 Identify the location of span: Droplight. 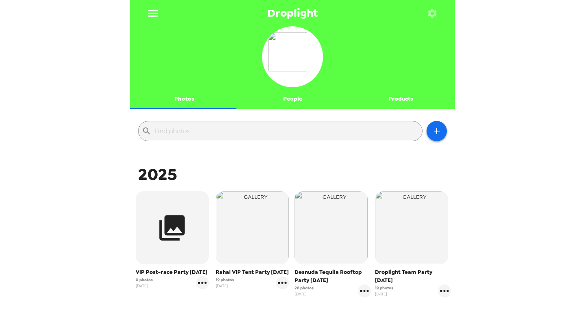
(292, 13).